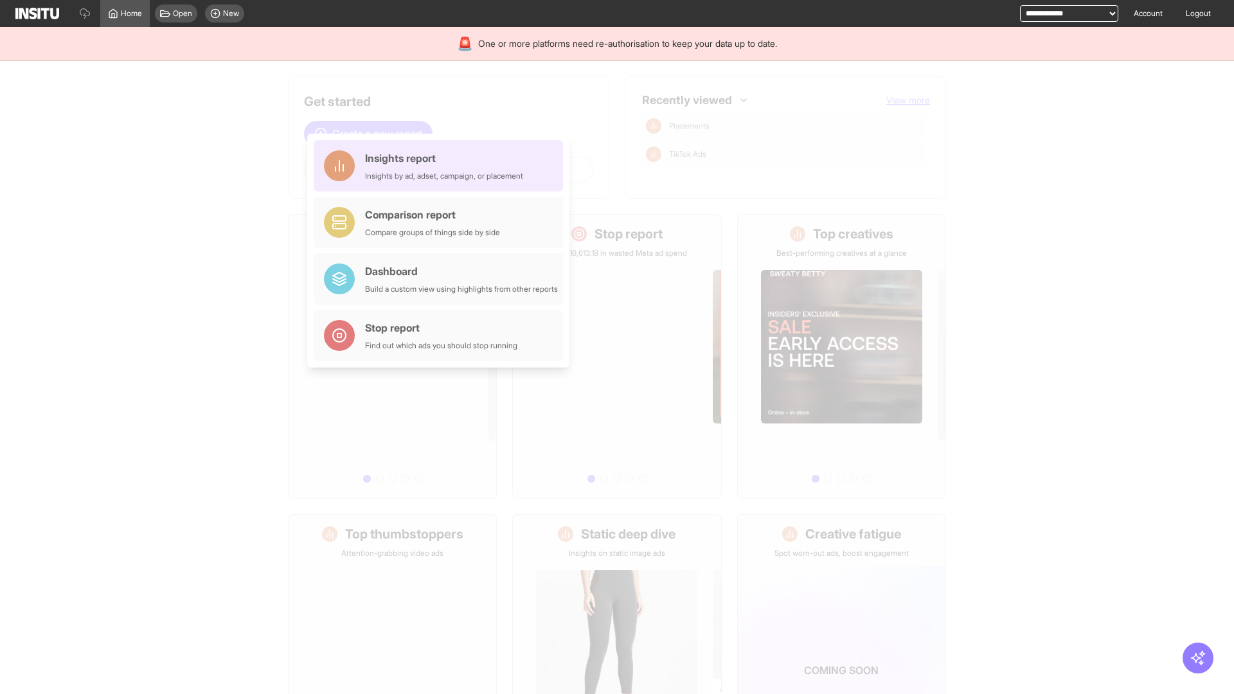 The width and height of the screenshot is (1234, 694). I want to click on div: Dashboard, so click(462, 271).